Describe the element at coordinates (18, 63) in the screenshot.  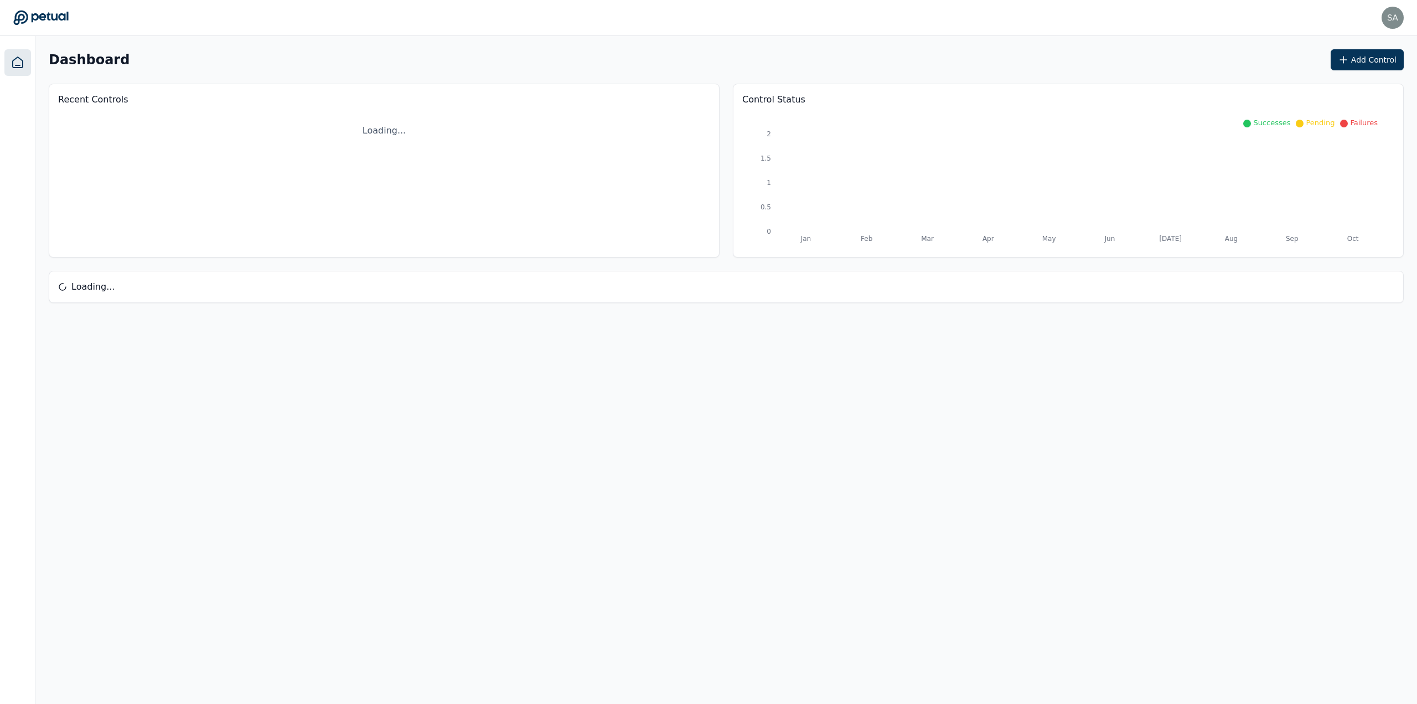
I see `a: Dashboard` at that location.